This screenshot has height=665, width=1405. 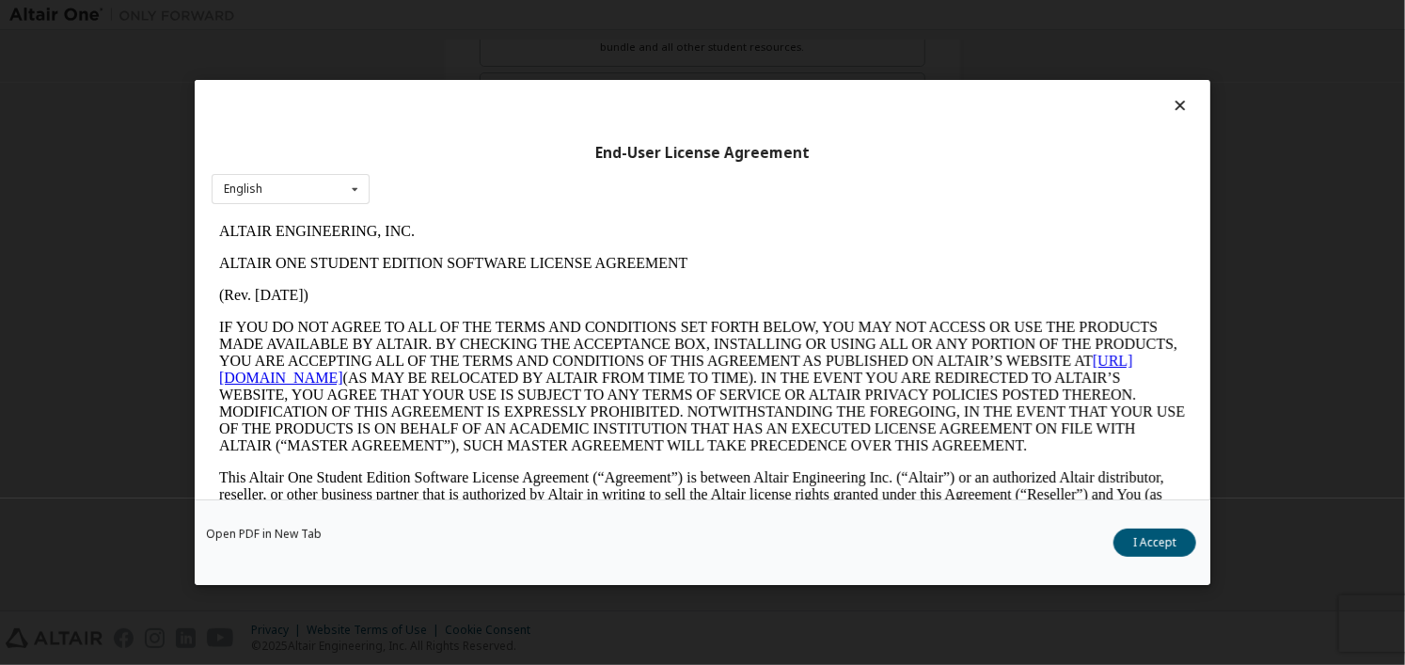 What do you see at coordinates (1155, 543) in the screenshot?
I see `button: I Accept` at bounding box center [1155, 543].